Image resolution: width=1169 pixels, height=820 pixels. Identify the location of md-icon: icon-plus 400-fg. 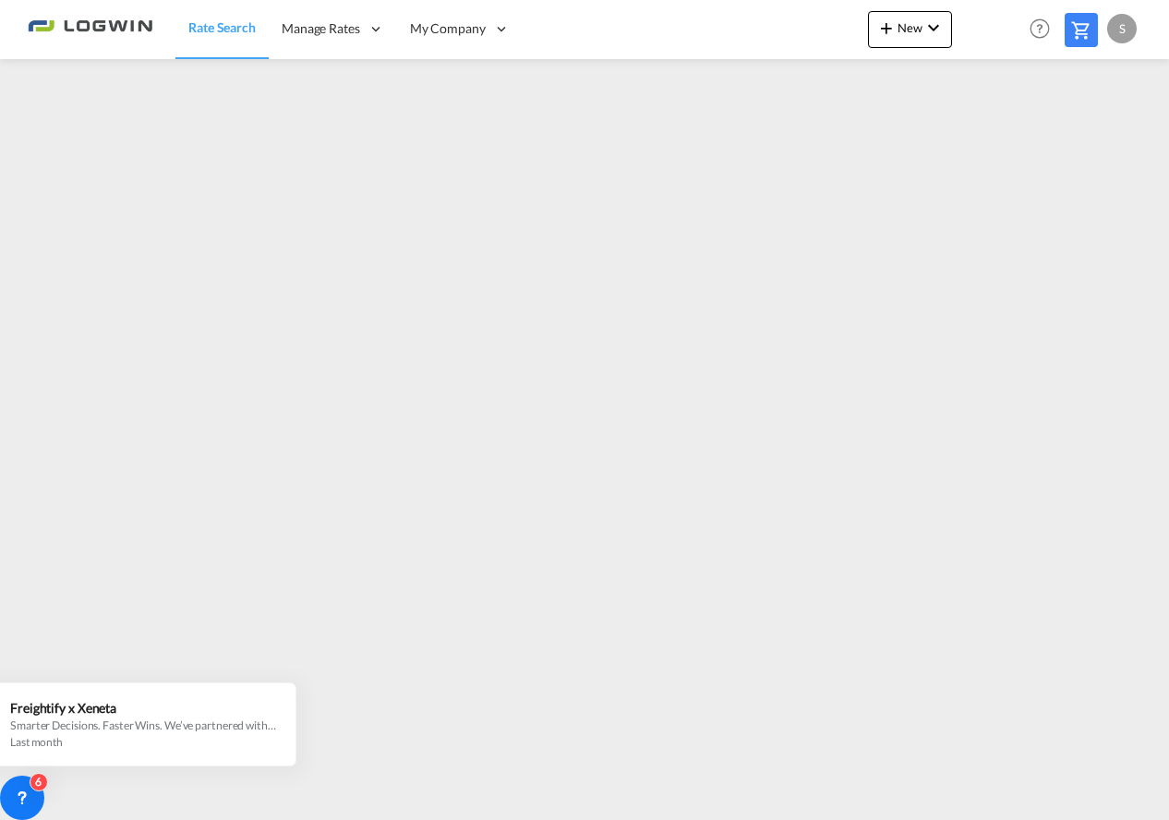
(887, 28).